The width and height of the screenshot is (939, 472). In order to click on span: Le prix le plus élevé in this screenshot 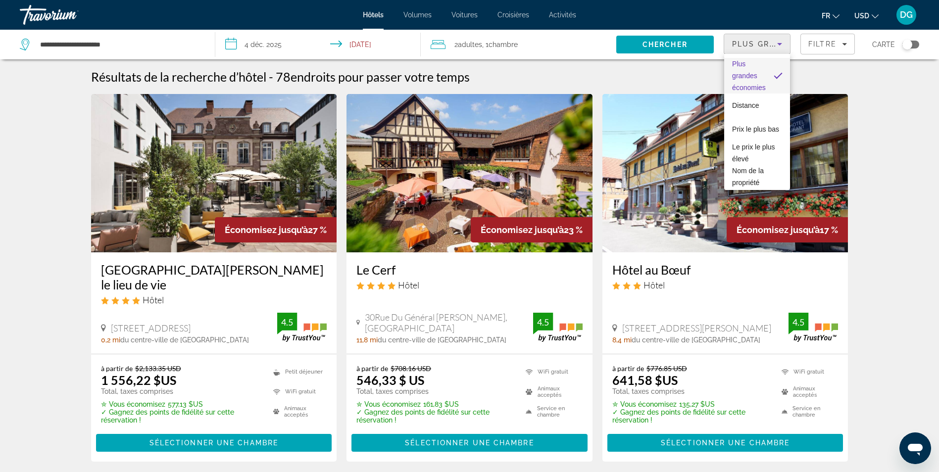, I will do `click(753, 153)`.